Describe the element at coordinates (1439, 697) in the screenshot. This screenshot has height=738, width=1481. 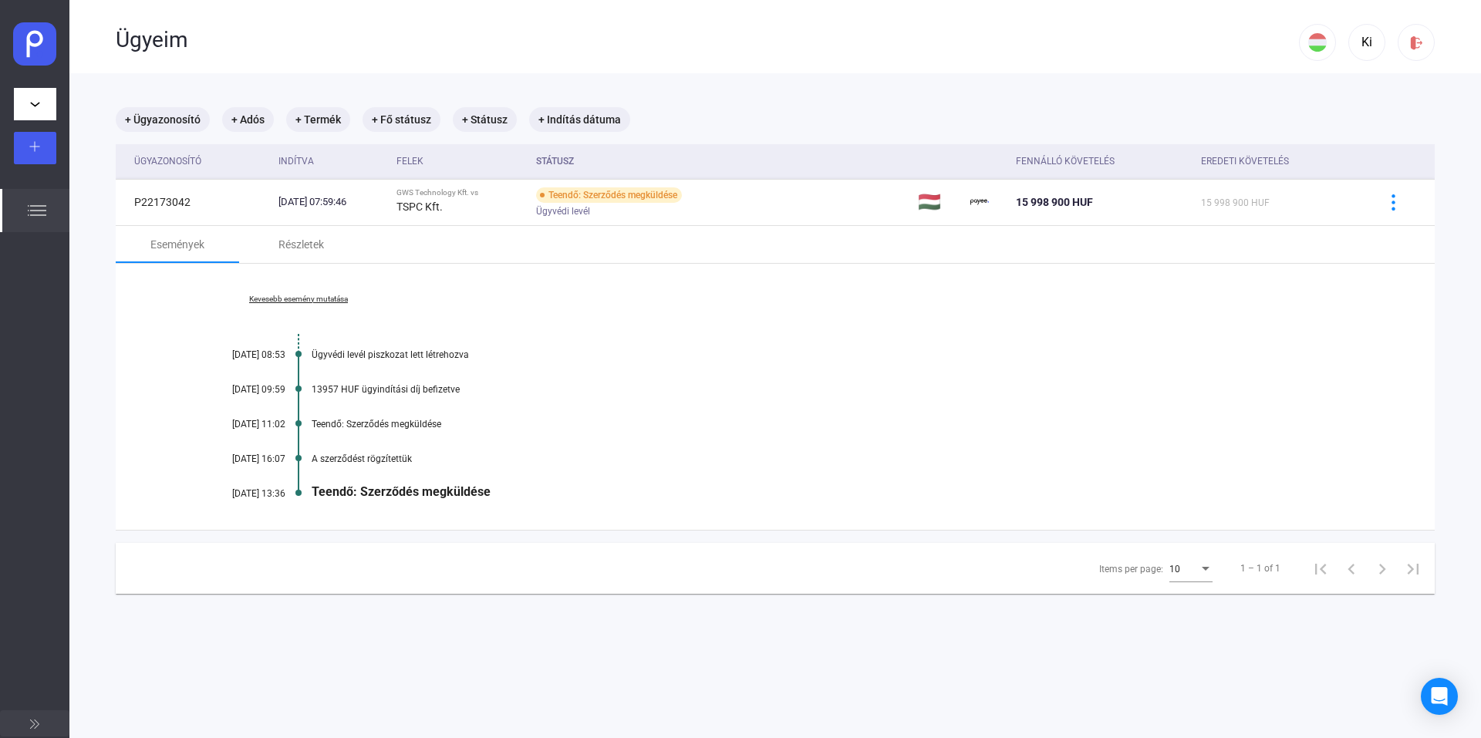
I see `div: Open Intercom Messenger` at that location.